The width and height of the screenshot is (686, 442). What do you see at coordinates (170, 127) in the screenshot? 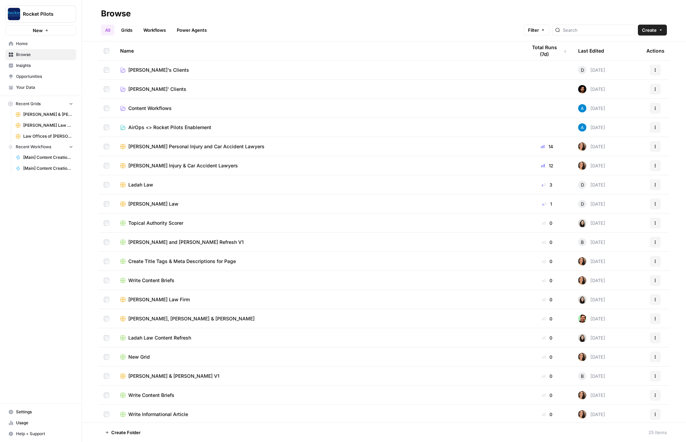
I see `span: AirOps <> Rocket Pilots Enablement` at bounding box center [170, 127].